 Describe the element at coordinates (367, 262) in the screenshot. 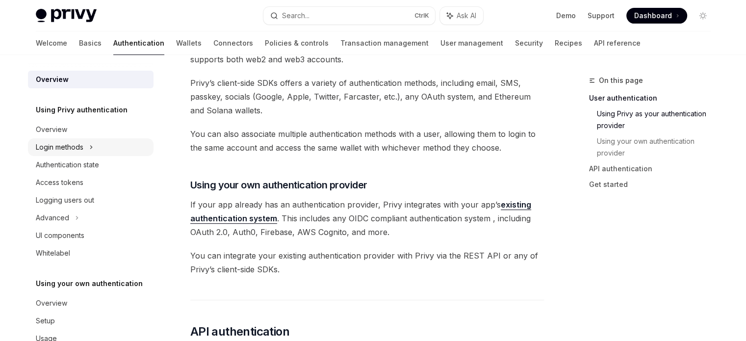

I see `span: You can integrate your existing authentication provider with Privy via the REST API or any of Pri...` at that location.